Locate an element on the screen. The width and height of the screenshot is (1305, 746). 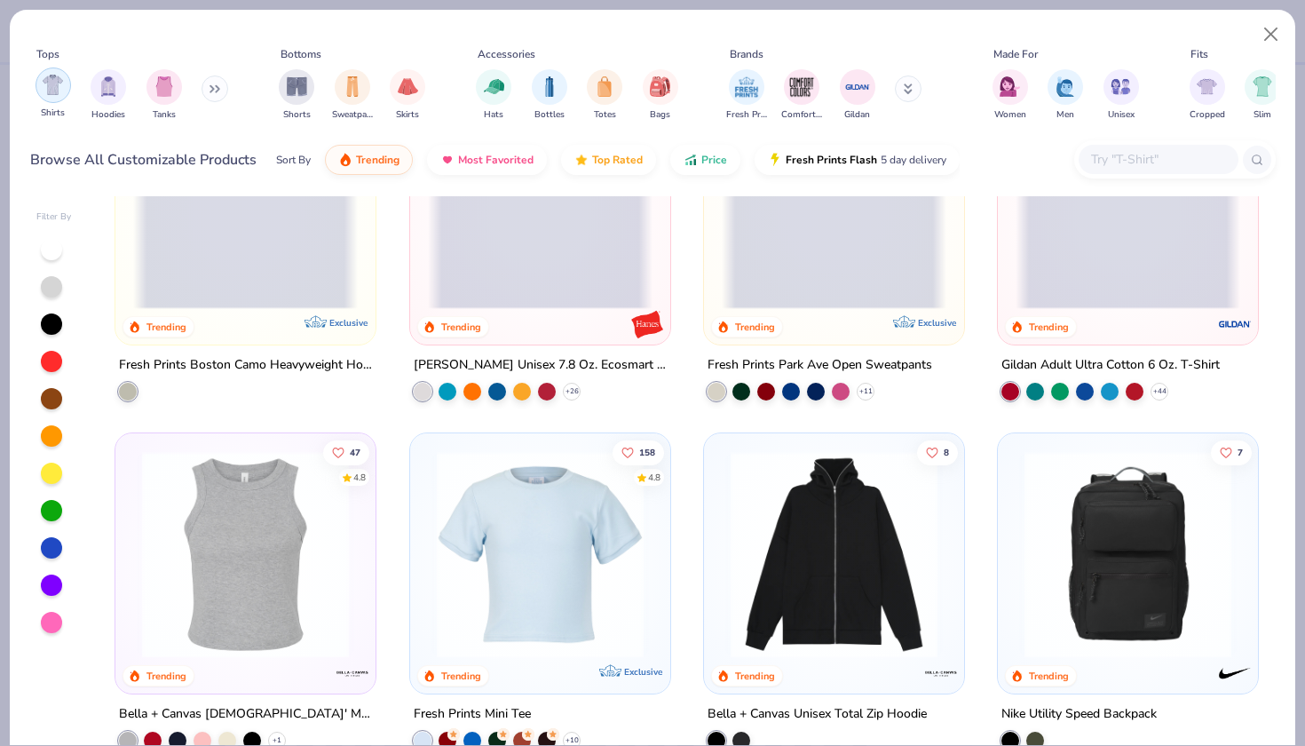
img: Skirts Image is located at coordinates (407, 86).